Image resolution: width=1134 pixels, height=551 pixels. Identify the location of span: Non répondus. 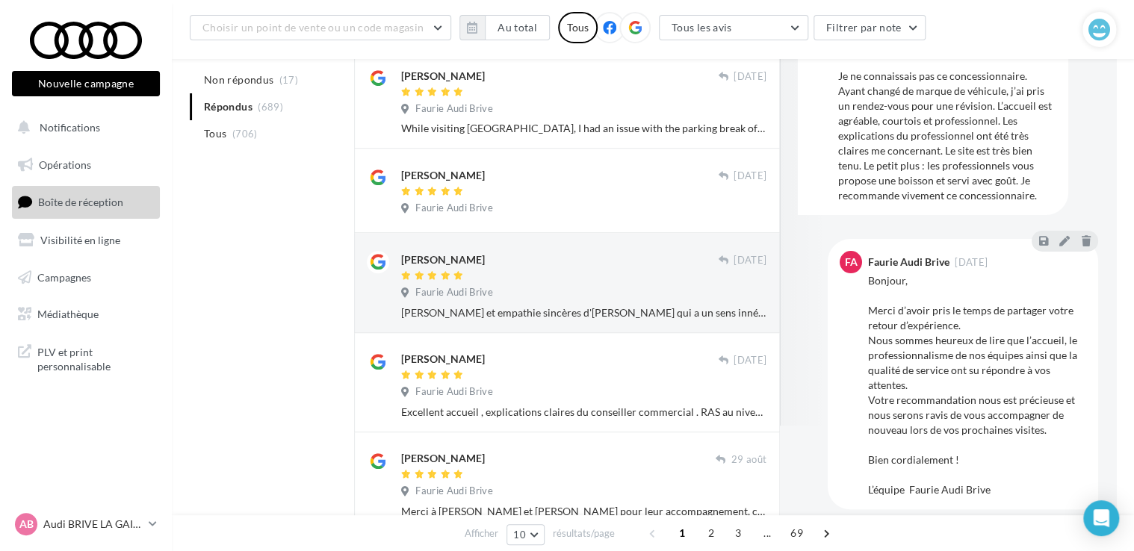
(238, 80).